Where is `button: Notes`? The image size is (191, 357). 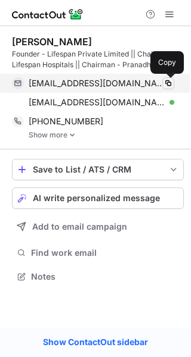
button: Notes is located at coordinates (98, 277).